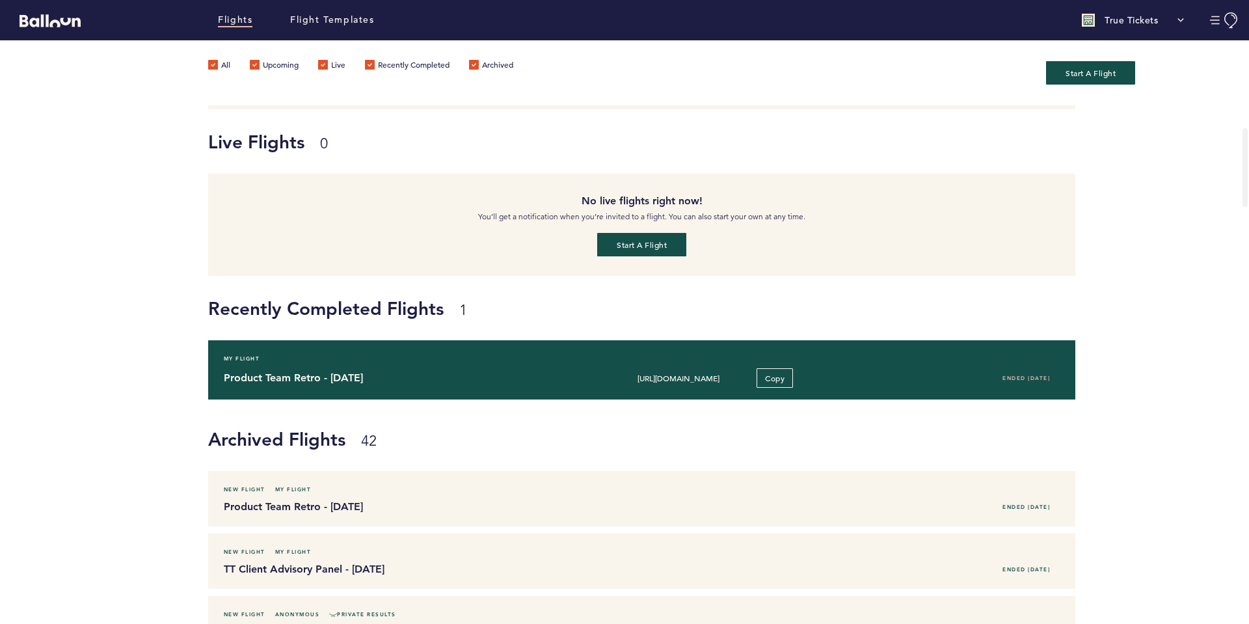 This screenshot has height=624, width=1249. Describe the element at coordinates (274, 66) in the screenshot. I see `label: Upcoming` at that location.